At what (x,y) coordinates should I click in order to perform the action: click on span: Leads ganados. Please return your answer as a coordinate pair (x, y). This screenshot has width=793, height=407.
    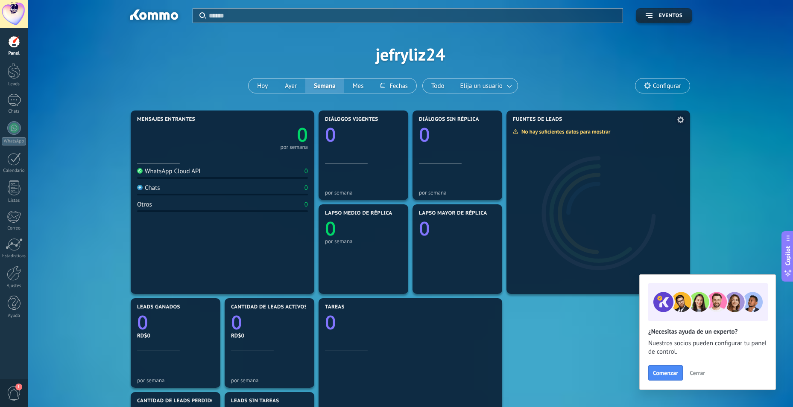
    Looking at the image, I should click on (158, 307).